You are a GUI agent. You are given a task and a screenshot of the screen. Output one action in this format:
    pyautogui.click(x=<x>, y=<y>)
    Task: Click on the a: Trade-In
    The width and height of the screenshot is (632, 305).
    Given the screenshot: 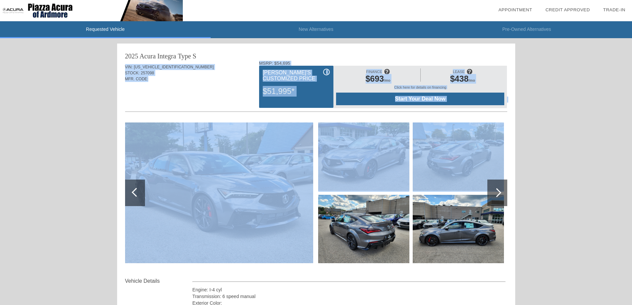 What is the action you would take?
    pyautogui.click(x=614, y=10)
    